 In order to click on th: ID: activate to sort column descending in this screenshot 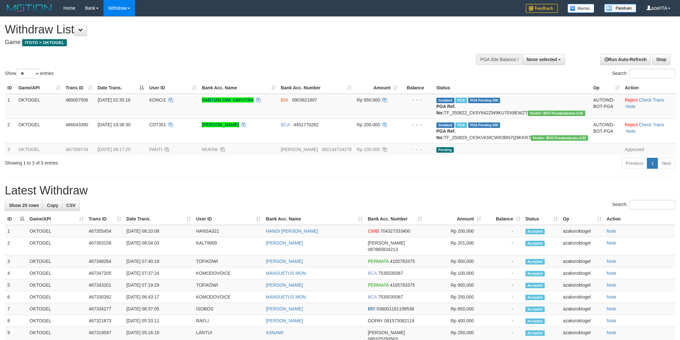, I will do `click(16, 219)`.